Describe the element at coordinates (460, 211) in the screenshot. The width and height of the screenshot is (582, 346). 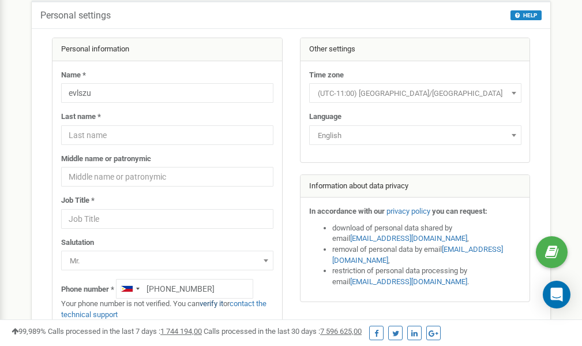
I see `strong: you can request:` at that location.